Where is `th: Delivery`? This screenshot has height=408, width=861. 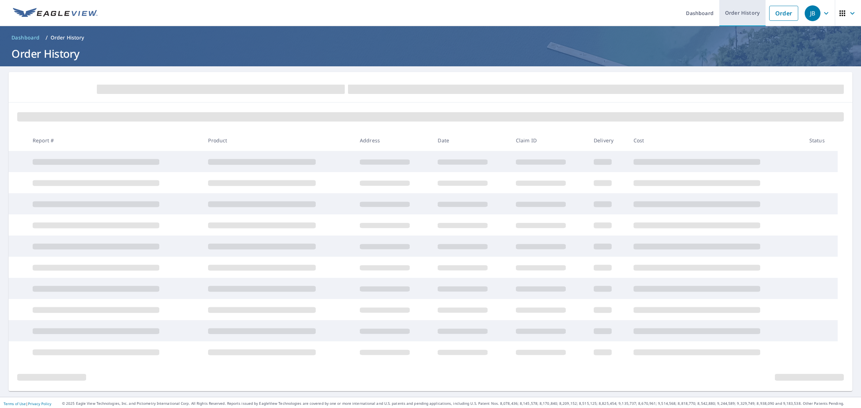
th: Delivery is located at coordinates (608, 140).